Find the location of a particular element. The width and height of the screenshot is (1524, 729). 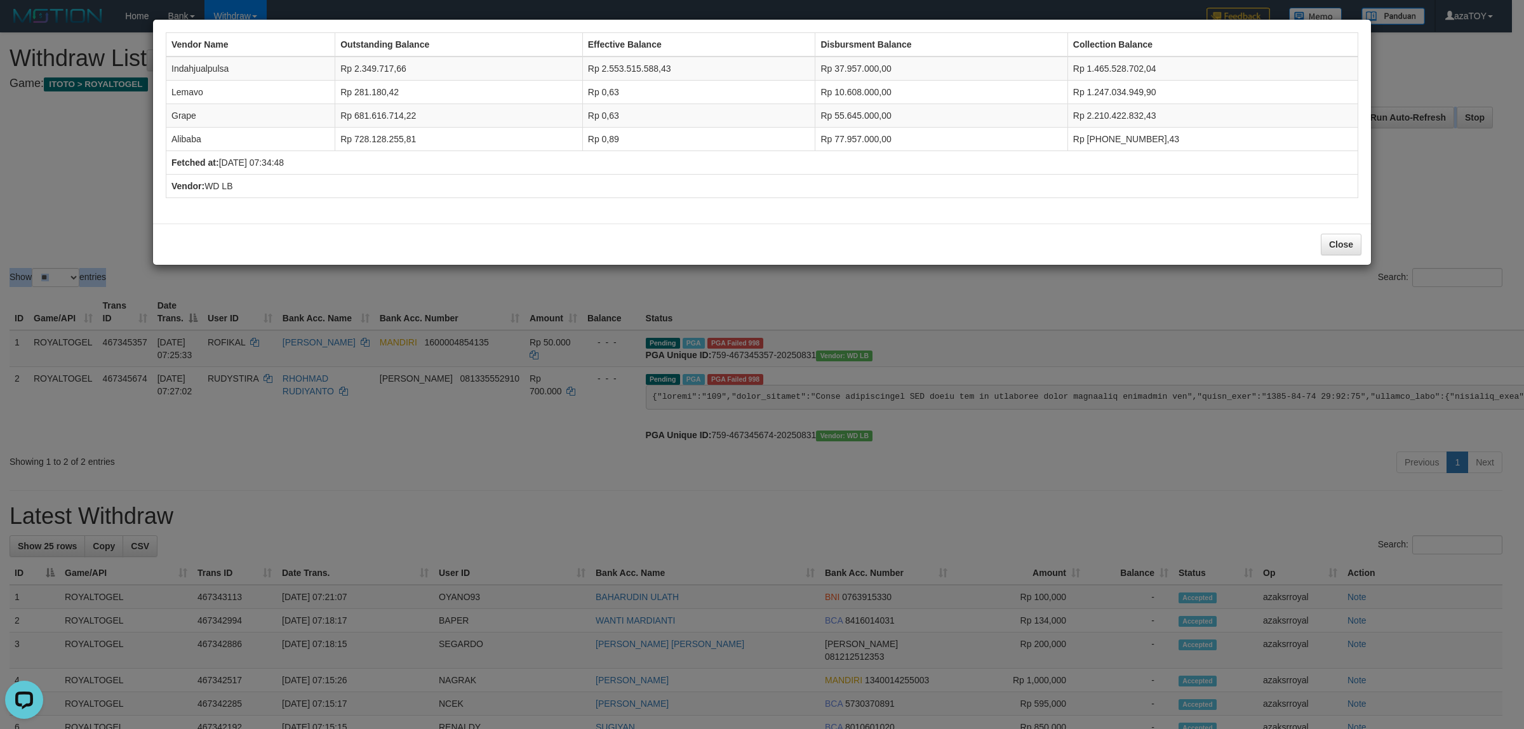

td: Indahjualpulsa is located at coordinates (251, 69).